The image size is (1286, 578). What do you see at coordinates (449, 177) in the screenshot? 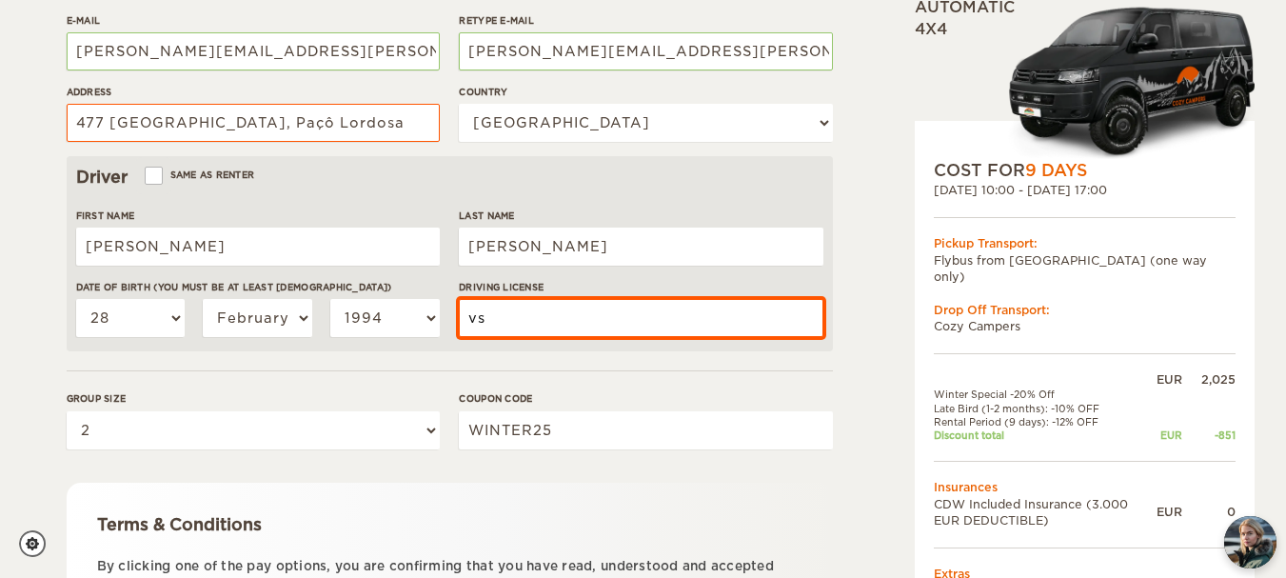
I see `div: Driver` at bounding box center [449, 177].